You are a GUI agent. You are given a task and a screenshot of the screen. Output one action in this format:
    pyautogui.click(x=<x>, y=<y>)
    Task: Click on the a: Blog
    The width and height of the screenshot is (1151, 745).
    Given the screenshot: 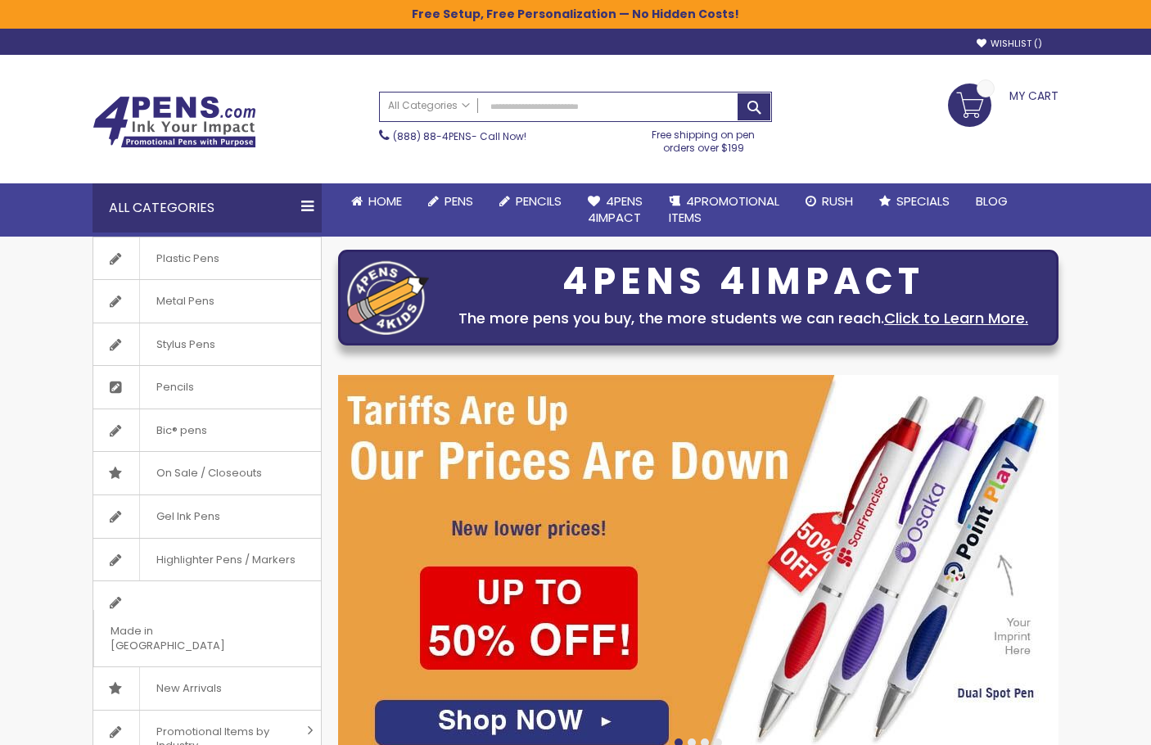 What is the action you would take?
    pyautogui.click(x=991, y=201)
    